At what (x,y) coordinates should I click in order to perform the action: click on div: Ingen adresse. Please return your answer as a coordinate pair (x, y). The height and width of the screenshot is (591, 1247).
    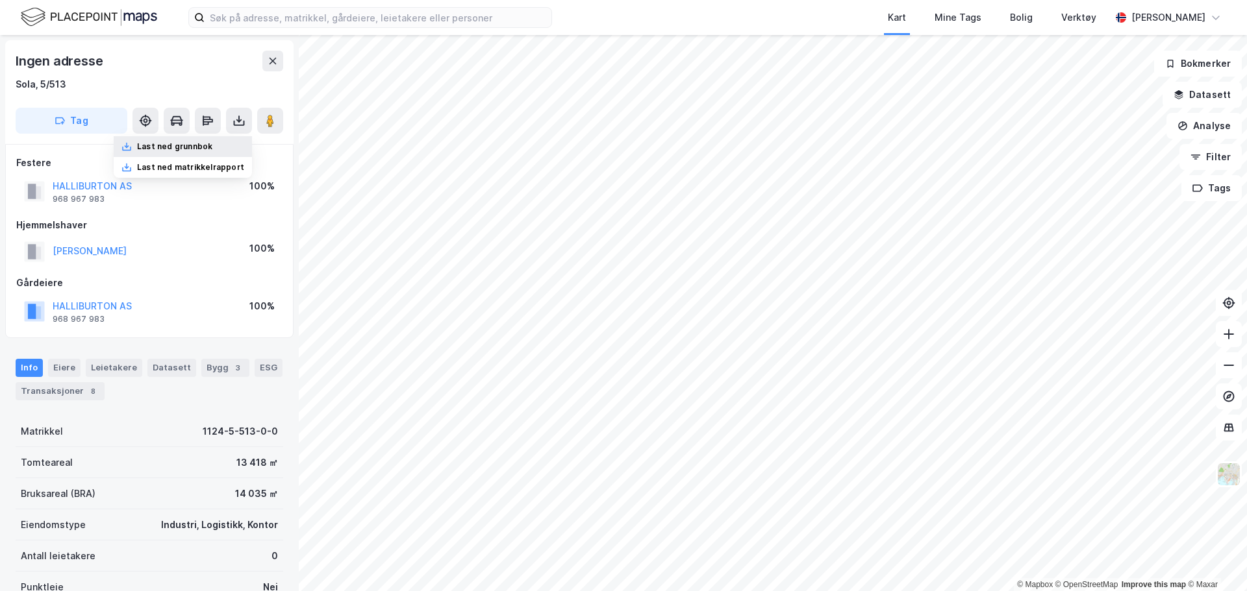
    Looking at the image, I should click on (60, 61).